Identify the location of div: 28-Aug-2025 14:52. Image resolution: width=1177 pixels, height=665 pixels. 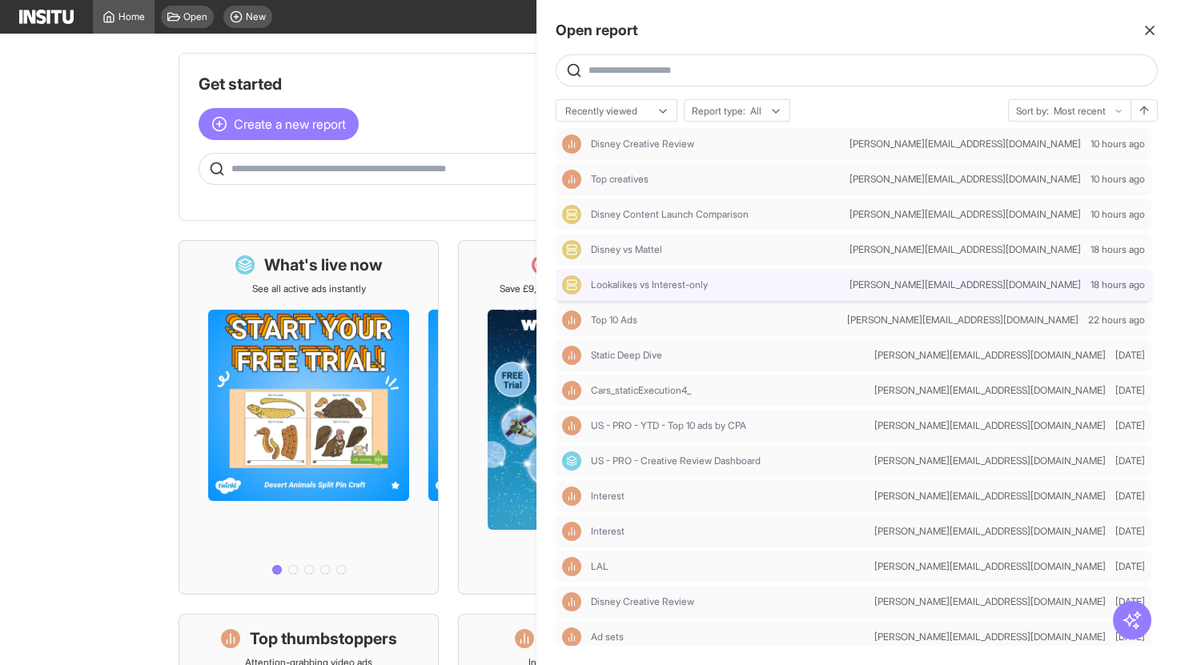
(1118, 250).